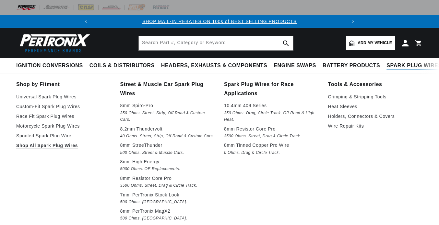  Describe the element at coordinates (168, 116) in the screenshot. I see `em: 350 Ohms. Street, Strip, Off Road & Custom Cars.` at that location.